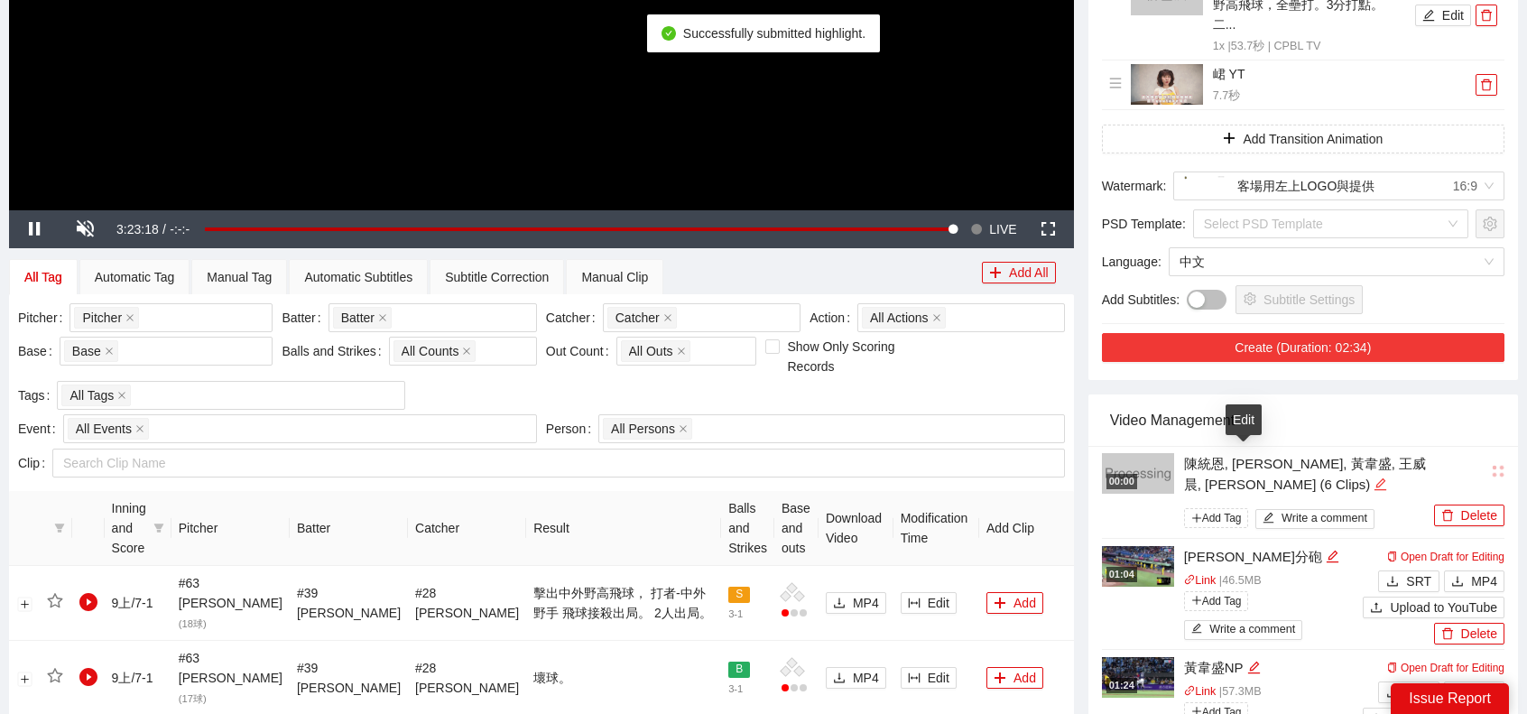 The height and width of the screenshot is (714, 1527). Describe the element at coordinates (774, 33) in the screenshot. I see `span: Successfully submitted highlight.` at that location.